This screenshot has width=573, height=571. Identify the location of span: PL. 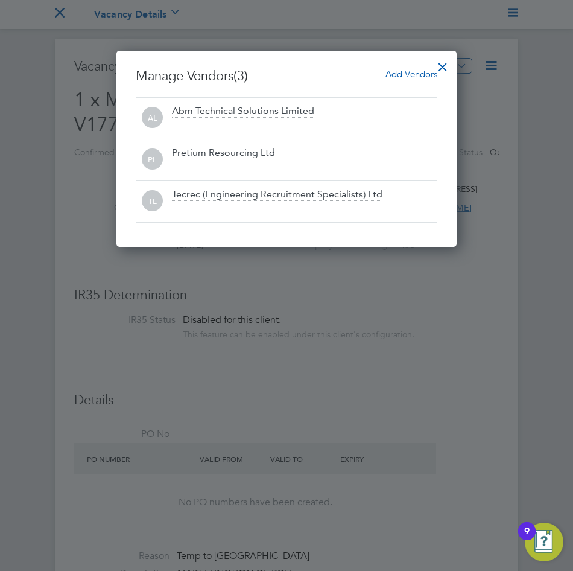
(152, 159).